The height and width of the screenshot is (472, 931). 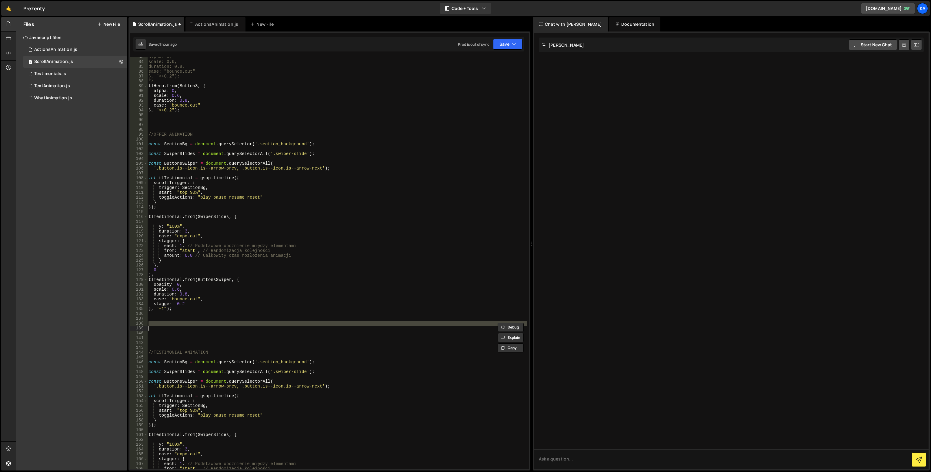 What do you see at coordinates (263, 24) in the screenshot?
I see `div: New File` at bounding box center [263, 24].